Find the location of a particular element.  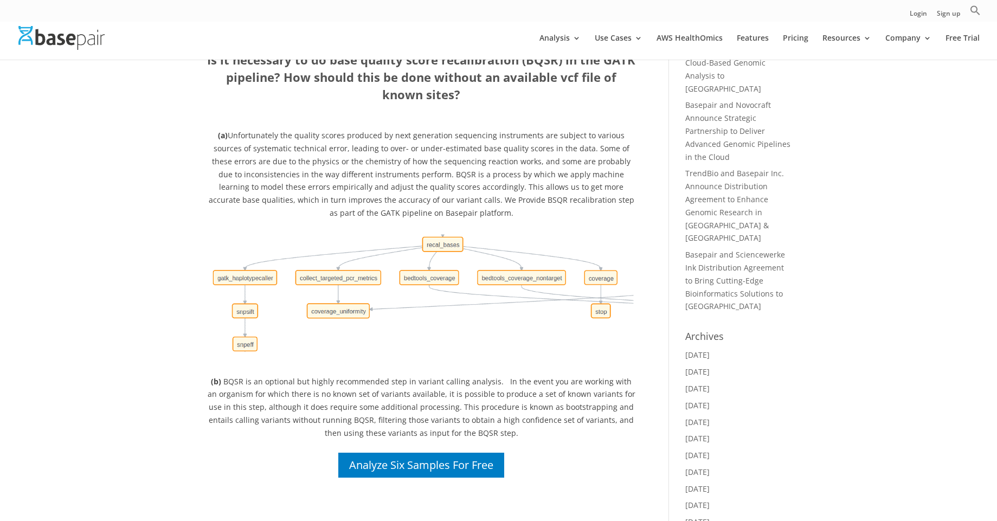

a: Login is located at coordinates (919, 16).